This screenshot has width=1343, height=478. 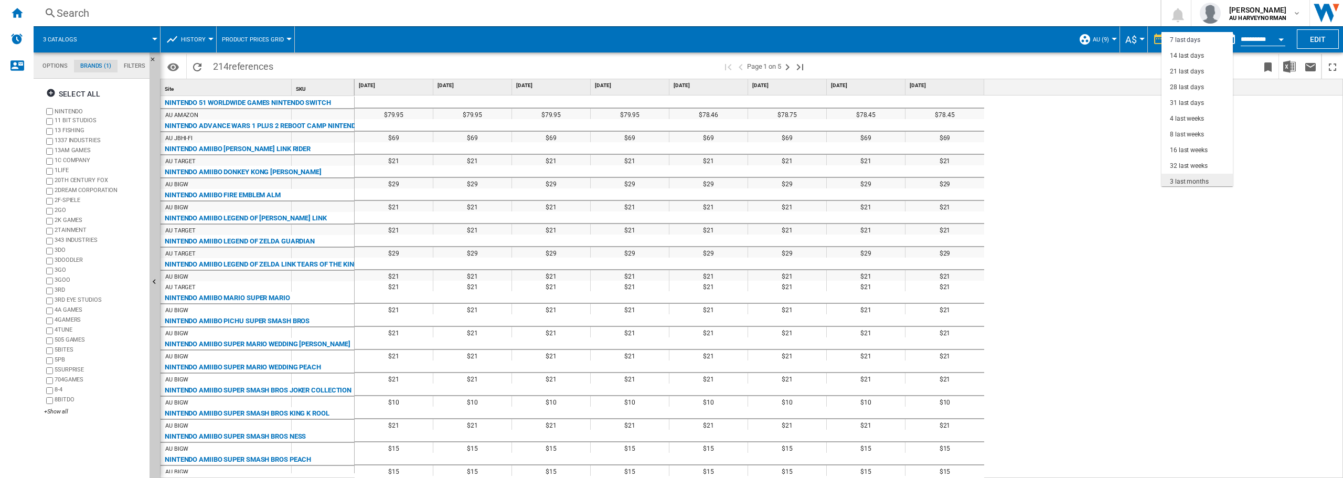 What do you see at coordinates (1189, 181) in the screenshot?
I see `div: 3 last months` at bounding box center [1189, 181].